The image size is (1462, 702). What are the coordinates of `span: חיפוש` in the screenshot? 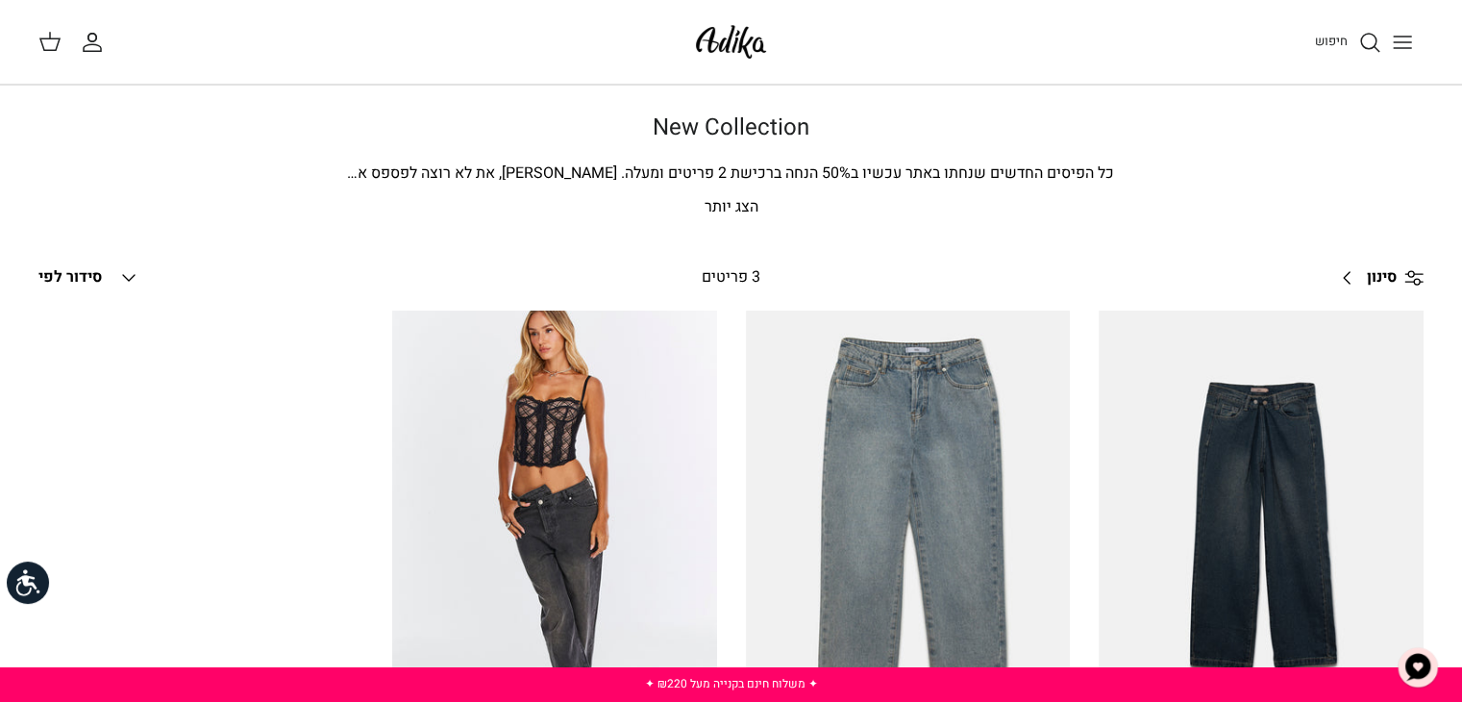 It's located at (1332, 40).